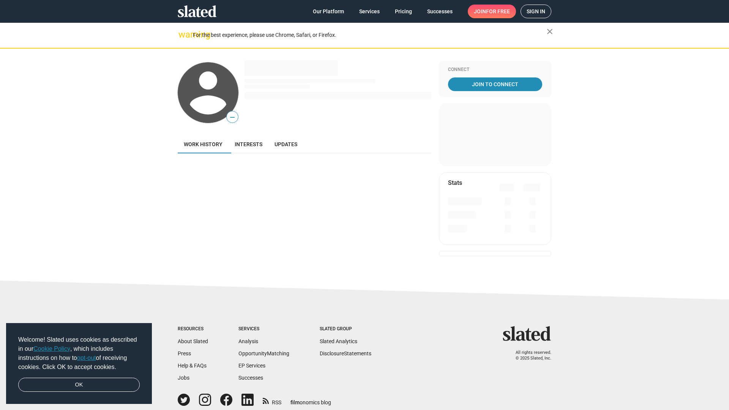  What do you see at coordinates (370, 35) in the screenshot?
I see `div: For the best experience, please use Chrome, Safari, or Firefox.` at bounding box center [370, 35].